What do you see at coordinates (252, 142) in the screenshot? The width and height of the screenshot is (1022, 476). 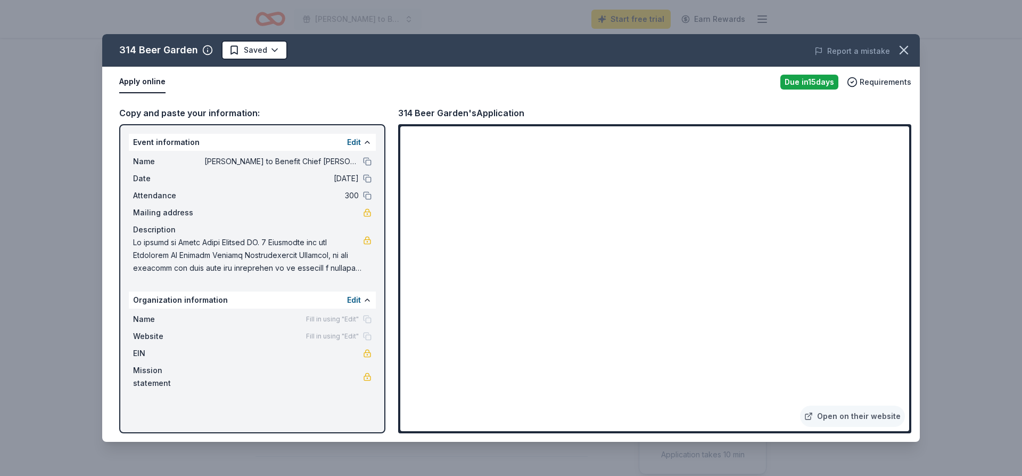 I see `div: Event information` at bounding box center [252, 142].